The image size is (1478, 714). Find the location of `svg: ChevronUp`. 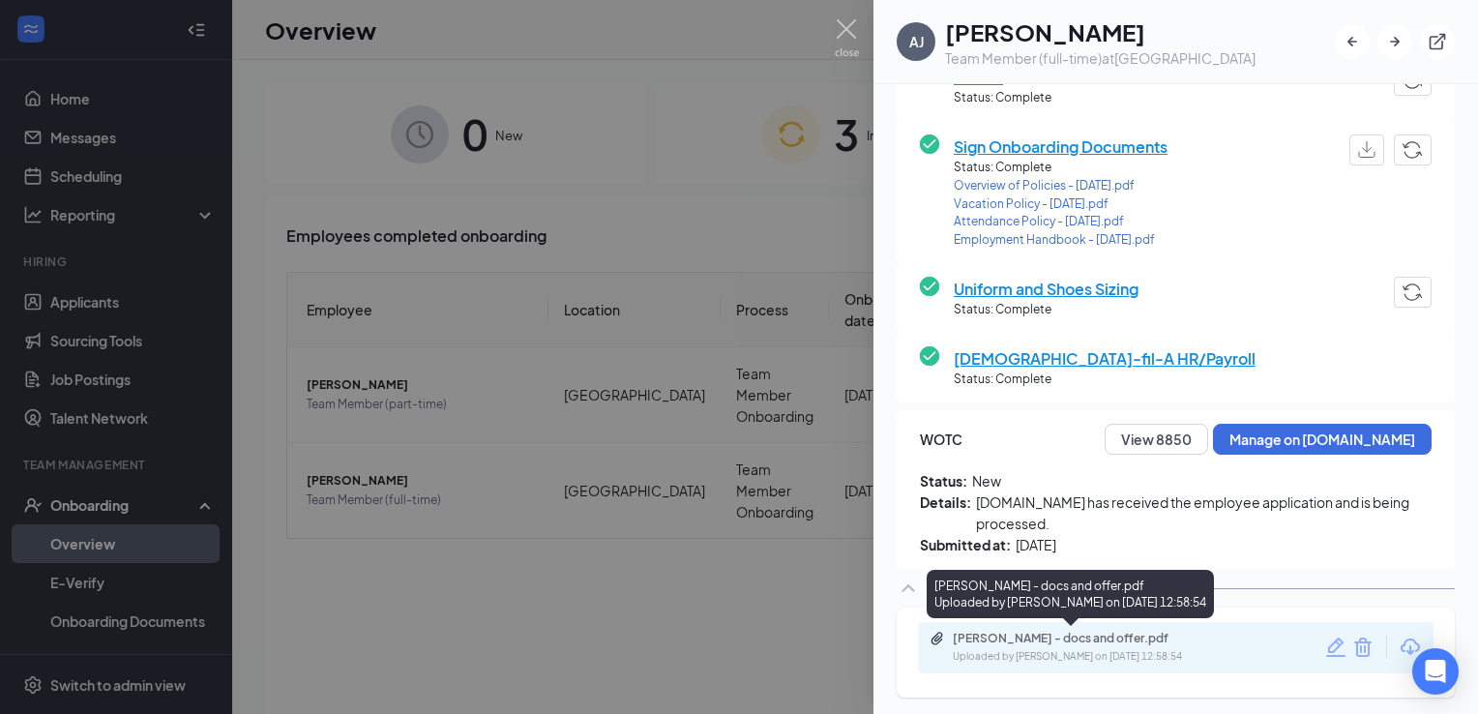

svg: ChevronUp is located at coordinates (908, 588).